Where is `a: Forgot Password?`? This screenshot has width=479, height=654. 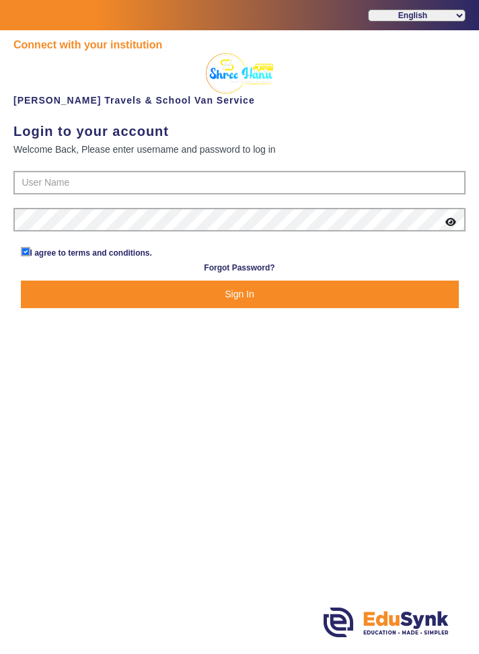 a: Forgot Password? is located at coordinates (239, 268).